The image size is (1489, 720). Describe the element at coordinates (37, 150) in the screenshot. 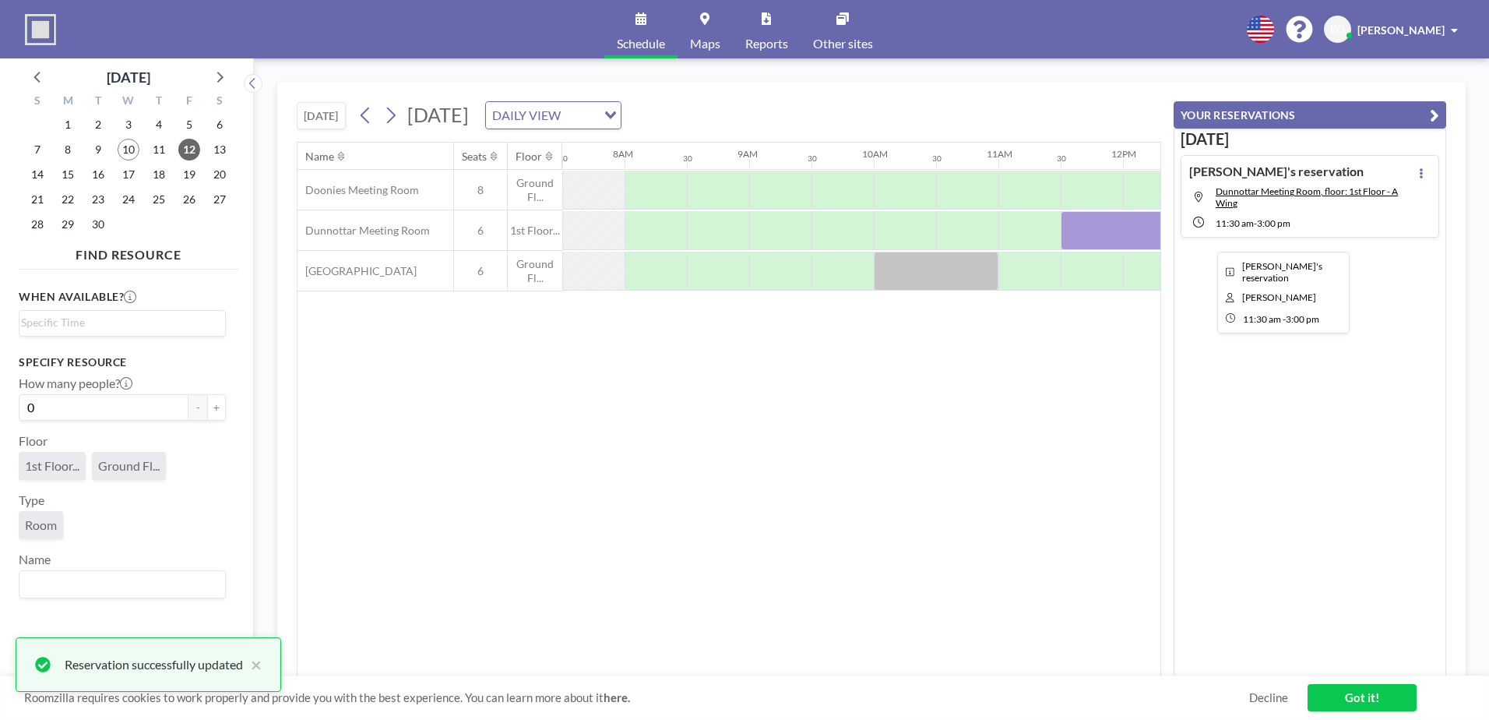

I see `span: Sunday, September 7, 2025` at that location.